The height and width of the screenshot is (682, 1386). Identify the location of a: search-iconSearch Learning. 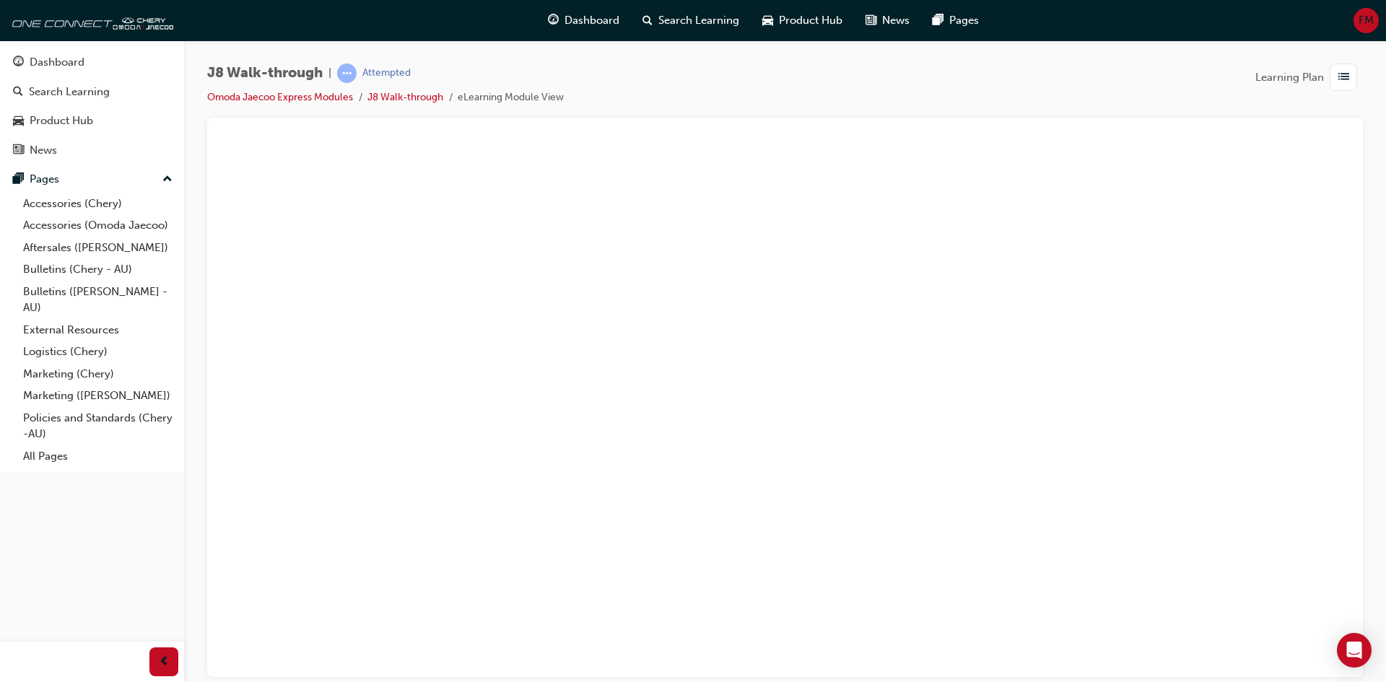
(691, 20).